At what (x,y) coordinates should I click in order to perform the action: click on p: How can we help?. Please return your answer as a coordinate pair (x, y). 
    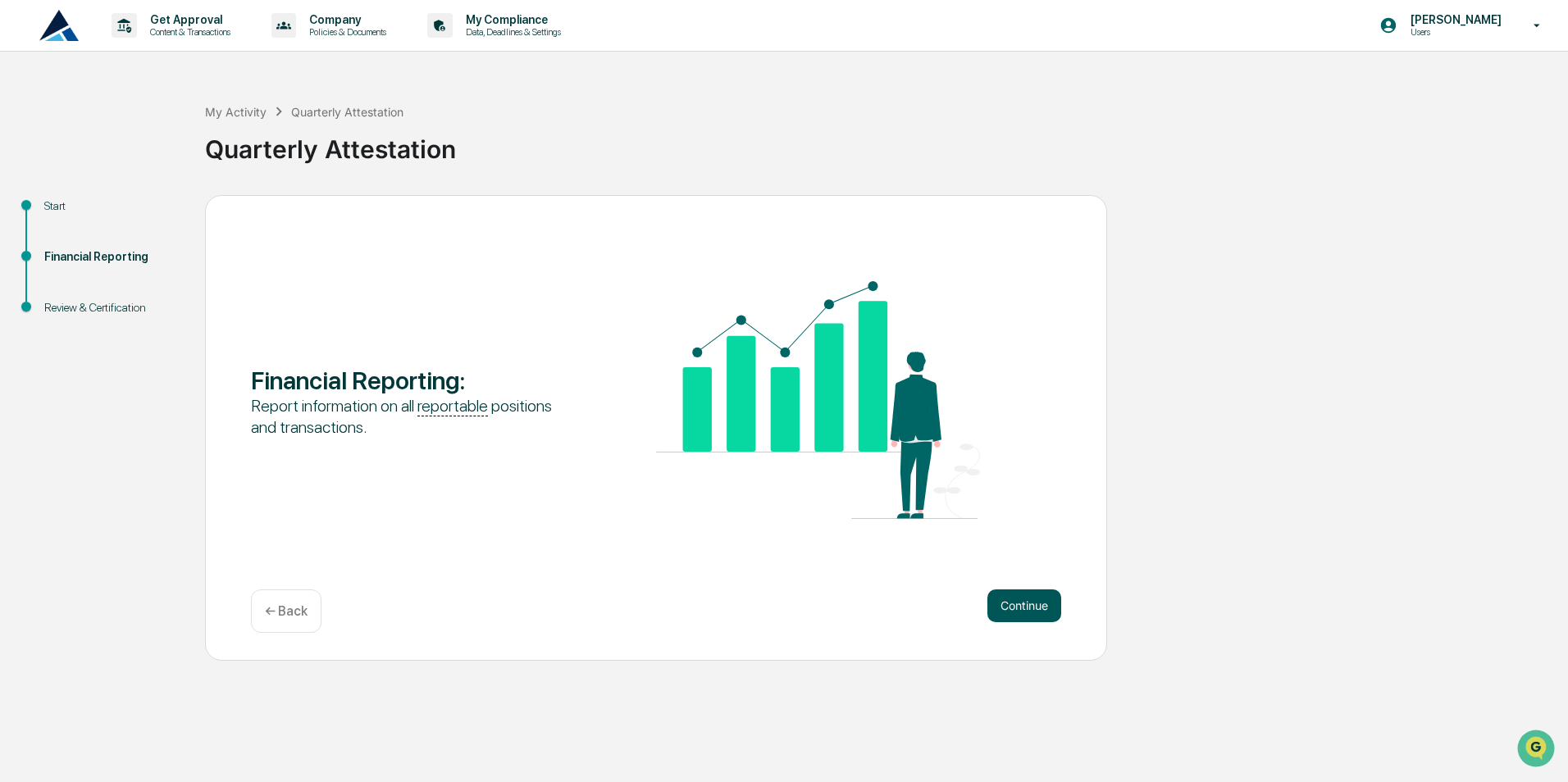
    Looking at the image, I should click on (157, 48).